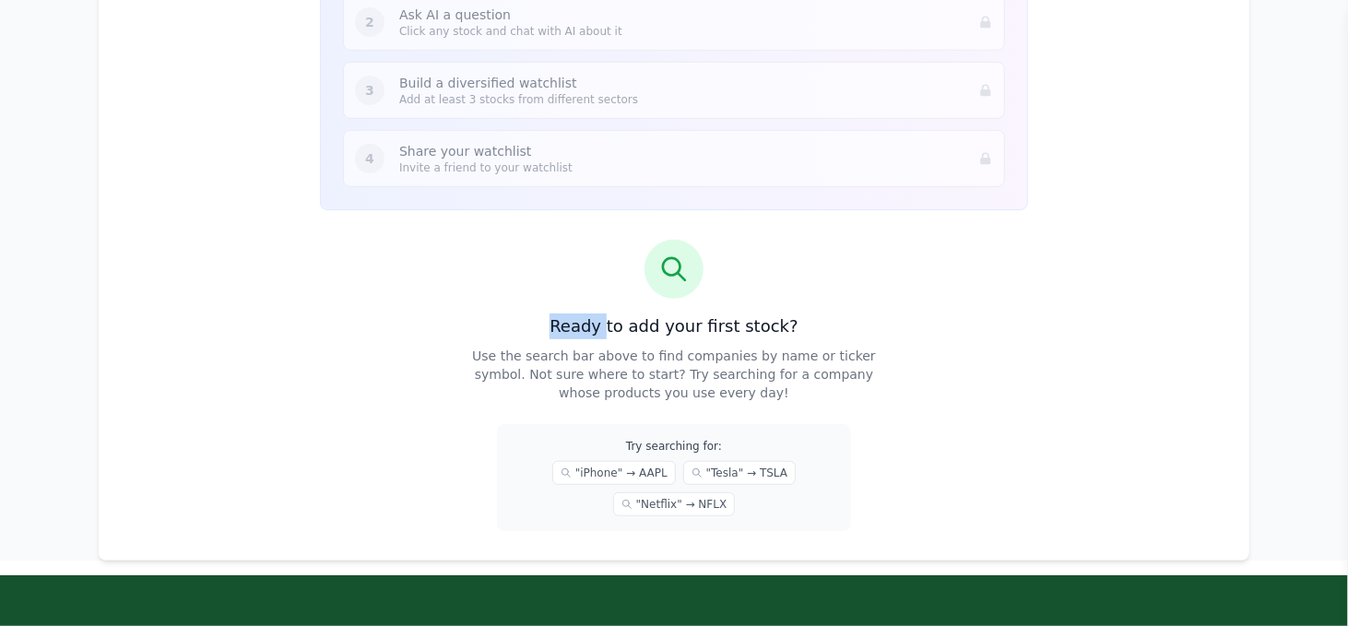  Describe the element at coordinates (674, 326) in the screenshot. I see `h3: Ready to add your first stock?` at that location.